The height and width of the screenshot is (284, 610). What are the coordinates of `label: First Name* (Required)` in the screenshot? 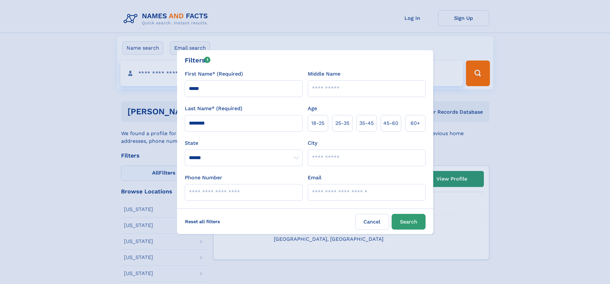 It's located at (214, 74).